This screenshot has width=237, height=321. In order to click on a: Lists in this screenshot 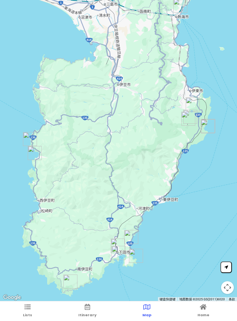, I will do `click(27, 311)`.